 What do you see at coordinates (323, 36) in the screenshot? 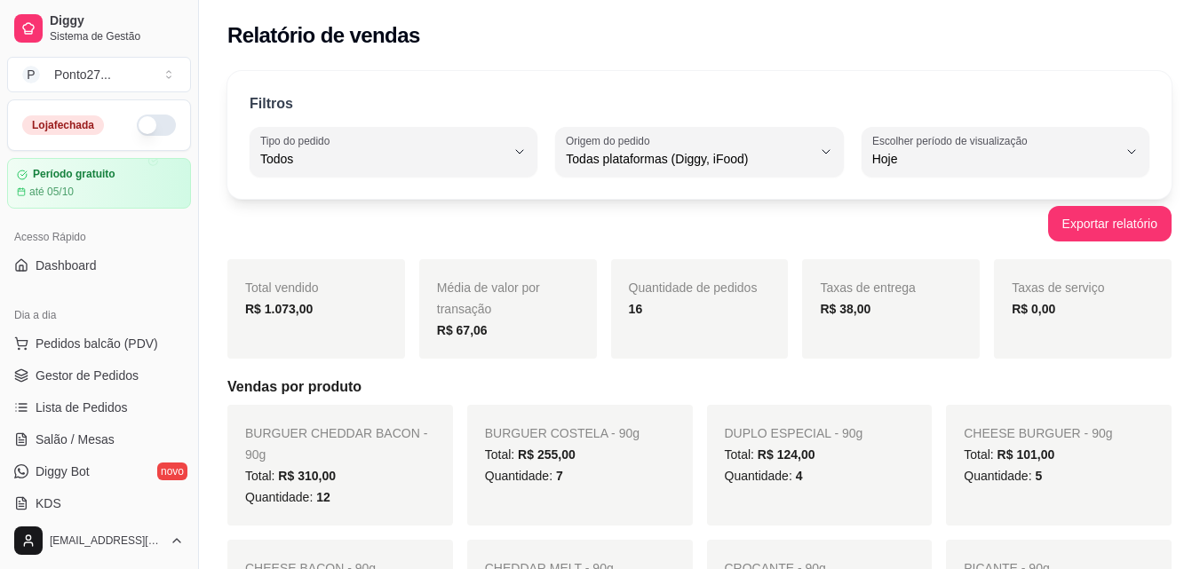
I see `h2: Relatório de vendas` at bounding box center [323, 36].